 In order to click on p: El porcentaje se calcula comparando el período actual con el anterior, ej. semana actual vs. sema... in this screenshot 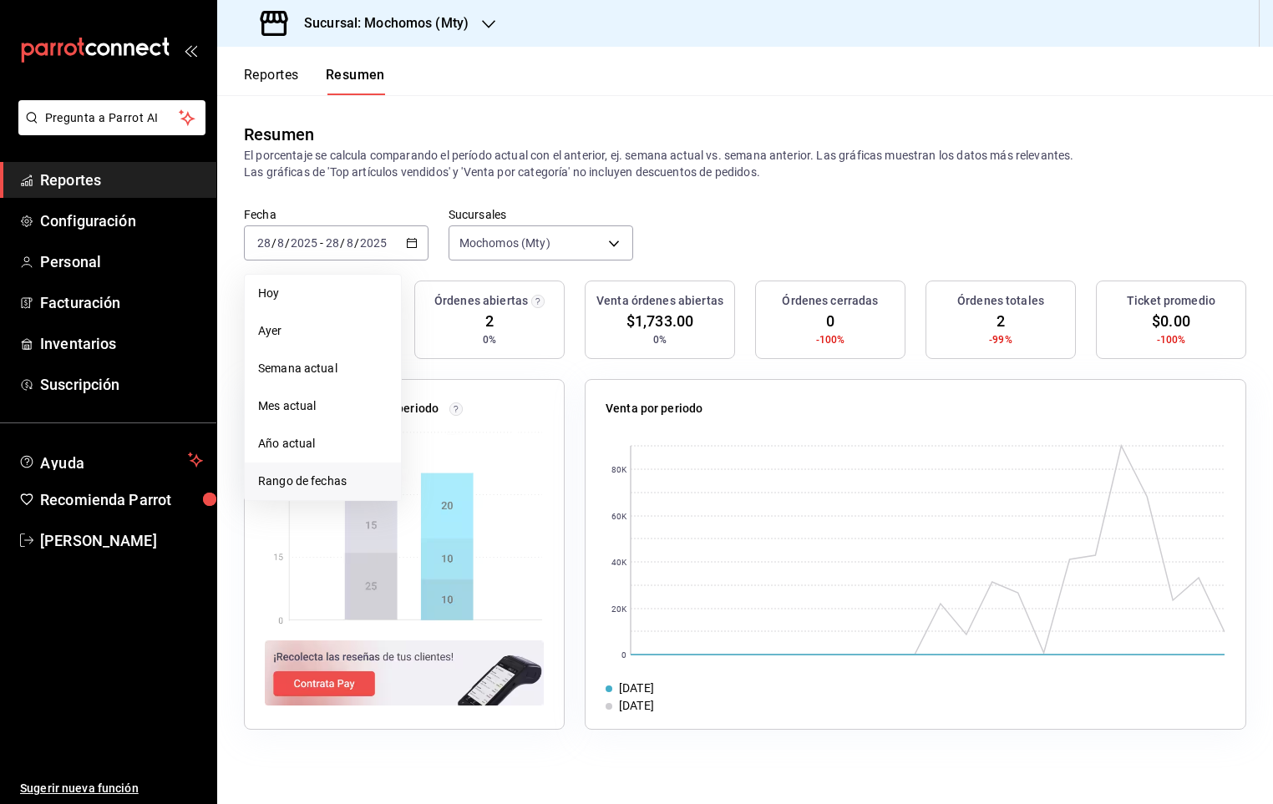, I will do `click(745, 164)`.